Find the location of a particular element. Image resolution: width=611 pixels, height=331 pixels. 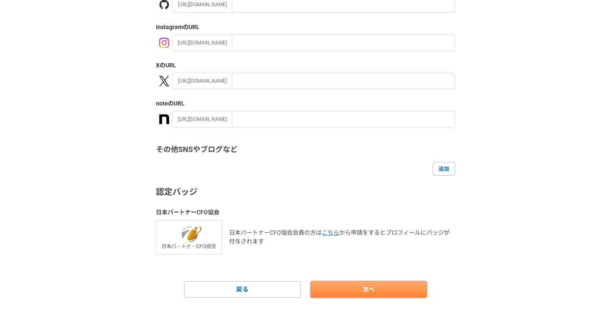

img: instagram-21f86b55.png is located at coordinates (164, 43).